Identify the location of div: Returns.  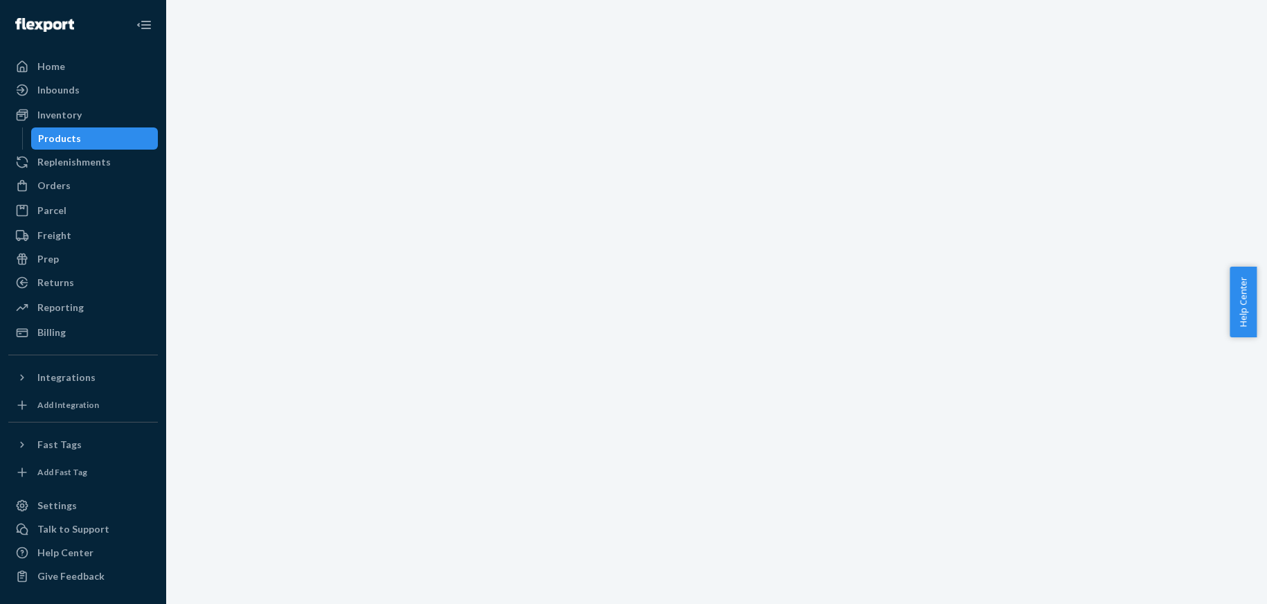
(55, 283).